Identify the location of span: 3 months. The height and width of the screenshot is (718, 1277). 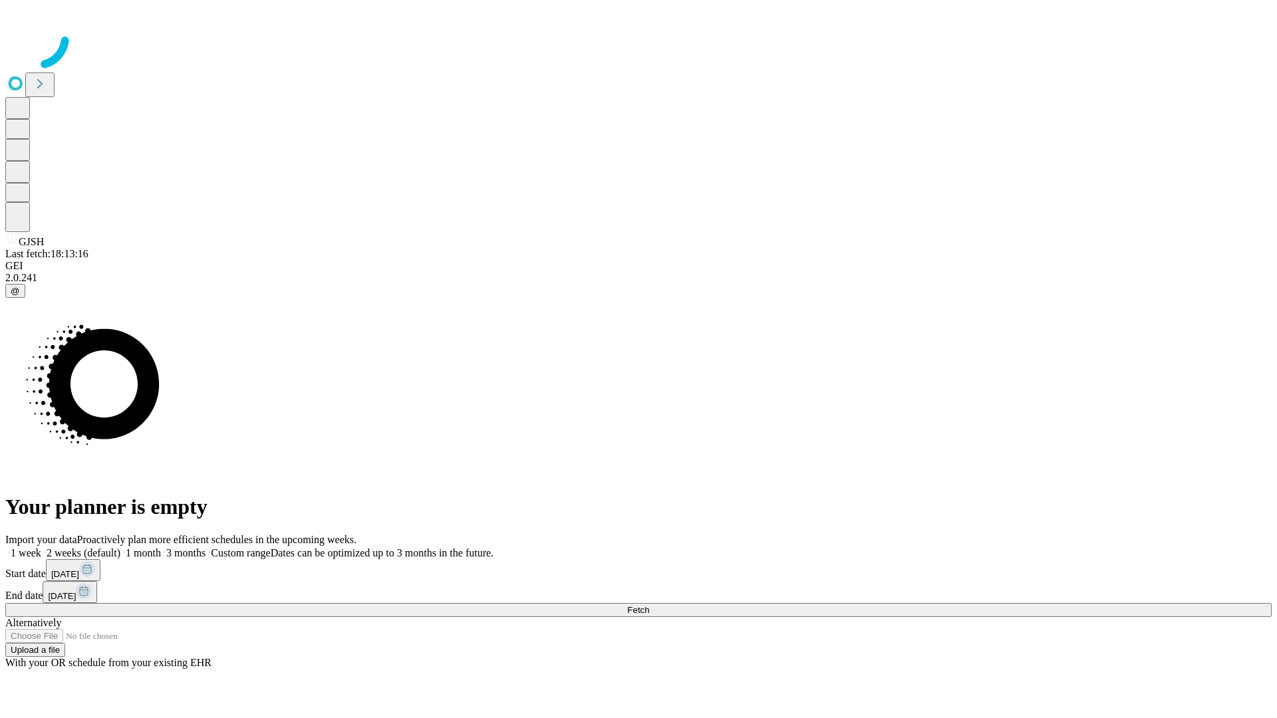
(186, 553).